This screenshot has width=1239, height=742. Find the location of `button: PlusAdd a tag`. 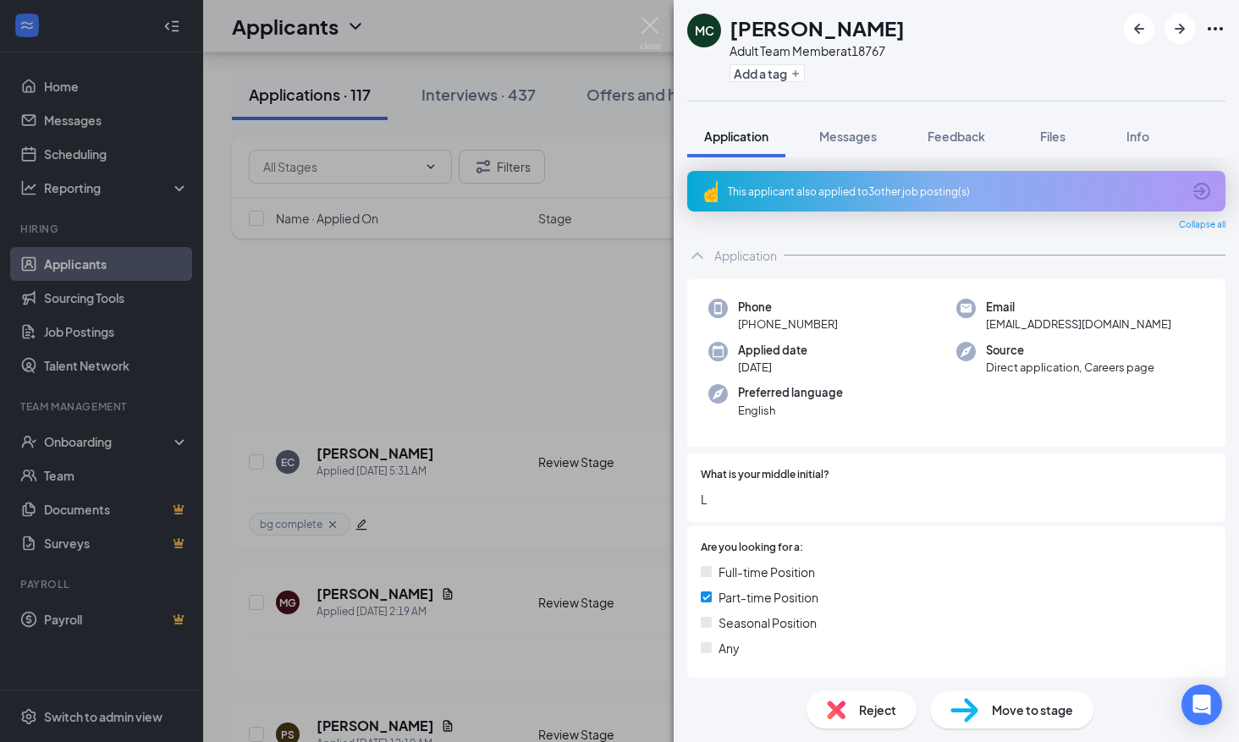

button: PlusAdd a tag is located at coordinates (767, 73).